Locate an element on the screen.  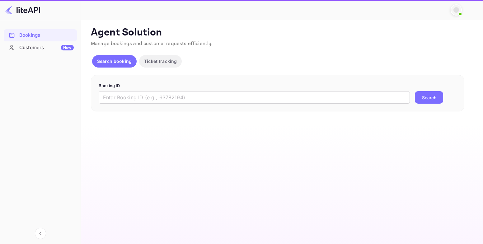
button: Collapse navigation is located at coordinates (40, 233).